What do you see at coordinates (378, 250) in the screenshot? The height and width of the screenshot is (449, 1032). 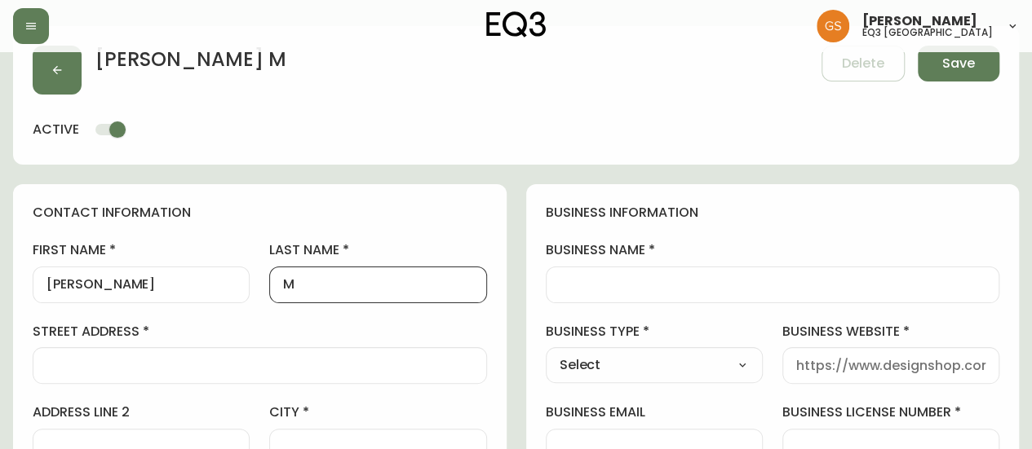 I see `label: last name` at bounding box center [378, 250].